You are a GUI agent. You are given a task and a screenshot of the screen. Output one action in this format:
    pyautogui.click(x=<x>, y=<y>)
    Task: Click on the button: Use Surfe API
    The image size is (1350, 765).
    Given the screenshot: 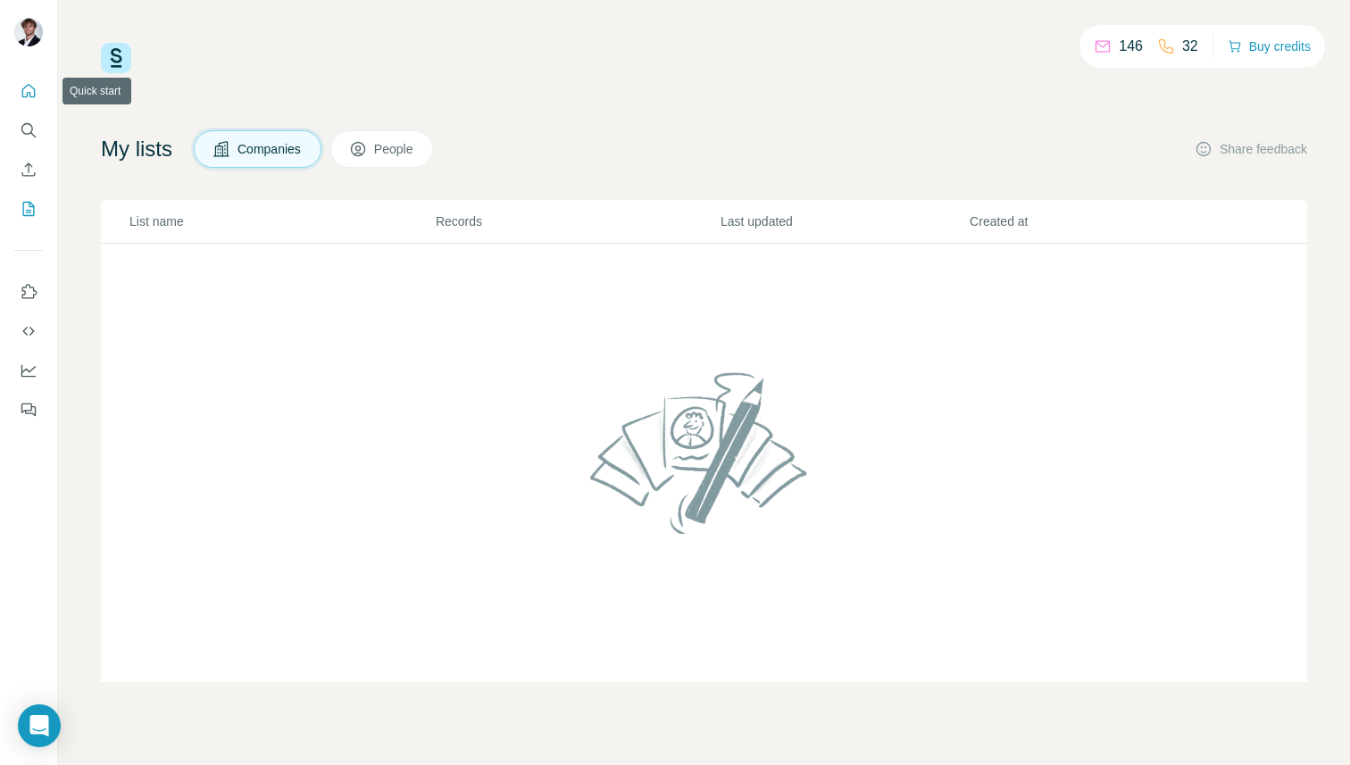 What is the action you would take?
    pyautogui.click(x=29, y=331)
    